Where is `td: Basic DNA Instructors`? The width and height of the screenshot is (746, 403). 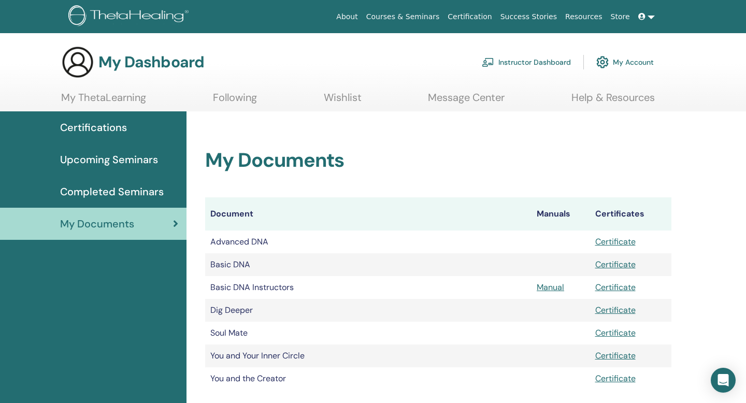
td: Basic DNA Instructors is located at coordinates (368, 288).